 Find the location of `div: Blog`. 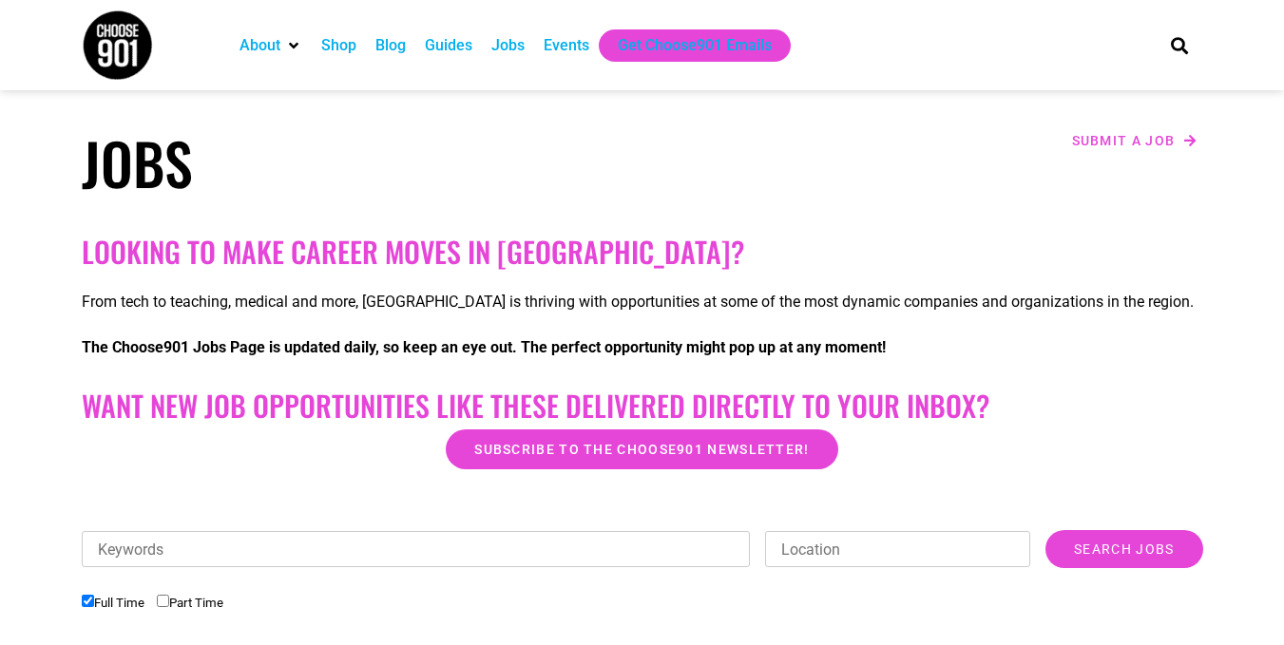

div: Blog is located at coordinates (390, 46).